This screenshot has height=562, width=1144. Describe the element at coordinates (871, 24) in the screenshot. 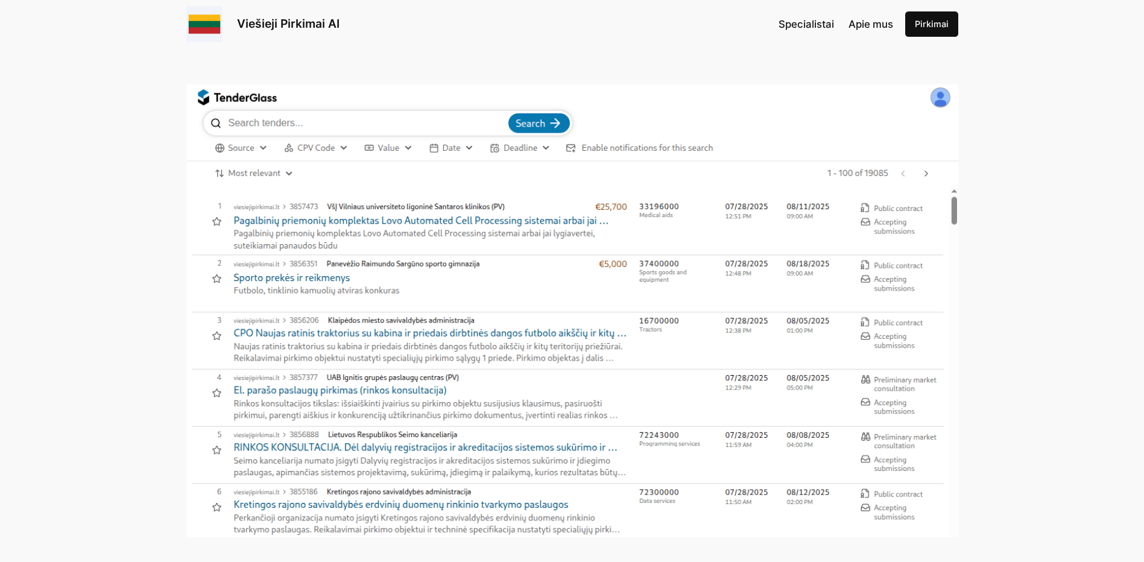

I see `span: Apie mus` at that location.